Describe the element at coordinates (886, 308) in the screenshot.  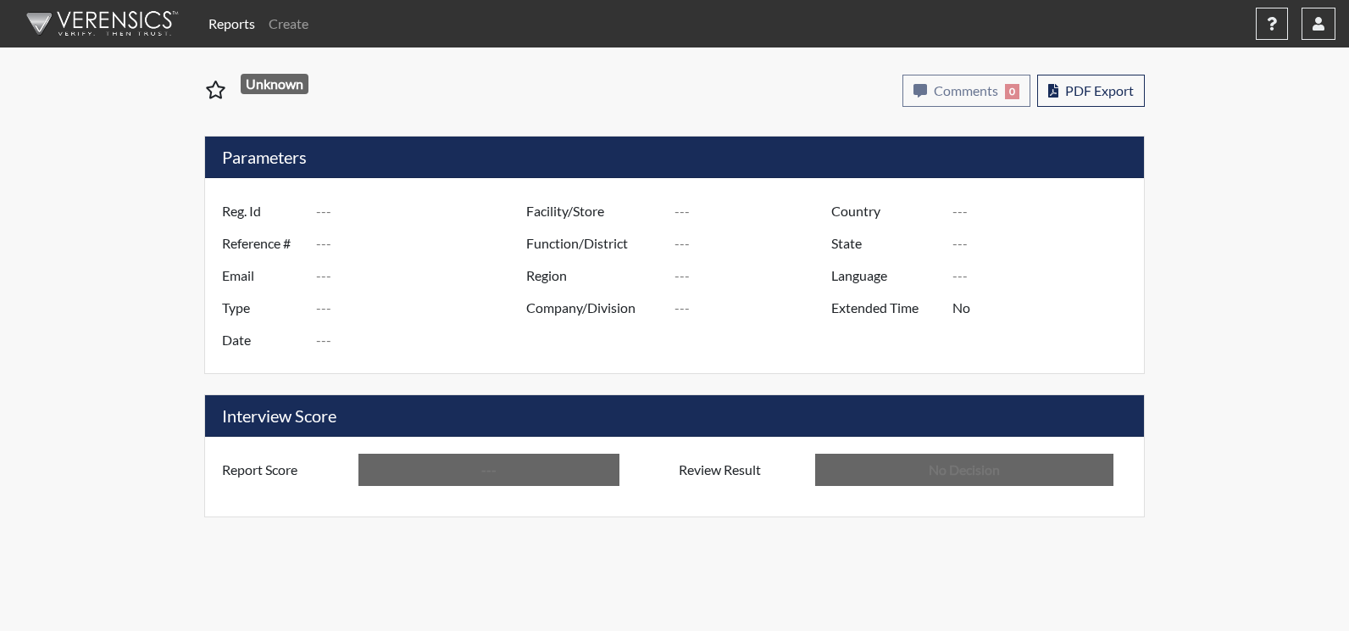
I see `label: Extended Time` at that location.